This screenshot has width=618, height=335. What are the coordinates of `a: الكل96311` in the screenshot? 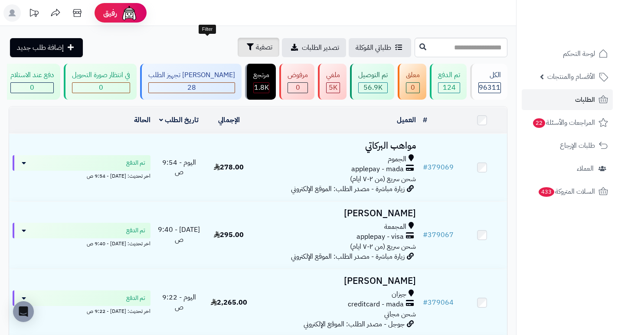 It's located at (489, 82).